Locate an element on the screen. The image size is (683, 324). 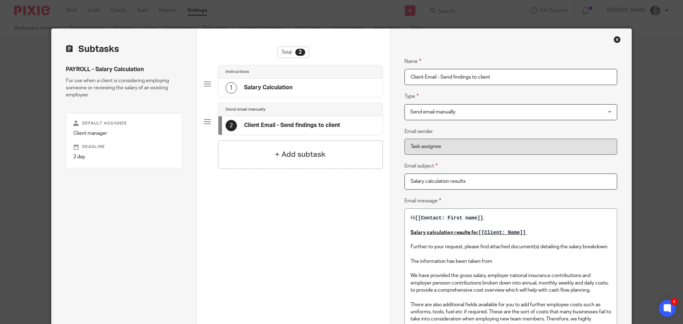
p: Hi , is located at coordinates (511, 218).